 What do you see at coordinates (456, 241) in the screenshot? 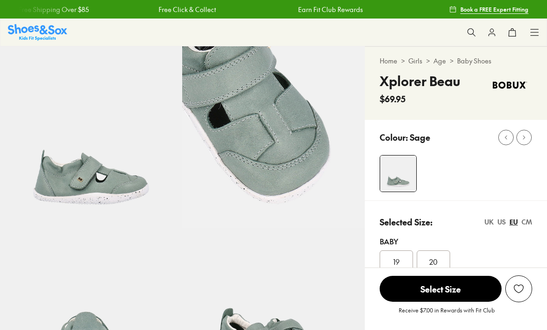
I see `div: Baby` at bounding box center [456, 241].